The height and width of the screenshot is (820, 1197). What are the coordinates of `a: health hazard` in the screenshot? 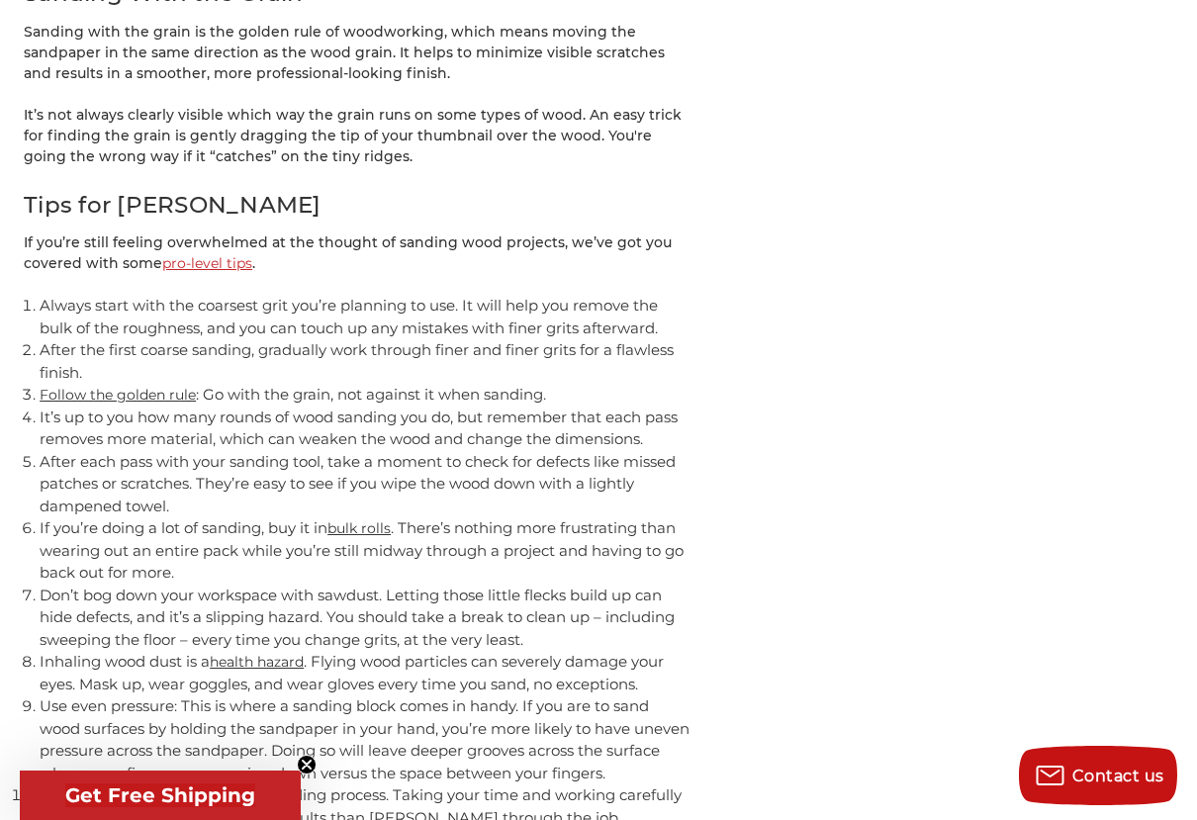 It's located at (256, 662).